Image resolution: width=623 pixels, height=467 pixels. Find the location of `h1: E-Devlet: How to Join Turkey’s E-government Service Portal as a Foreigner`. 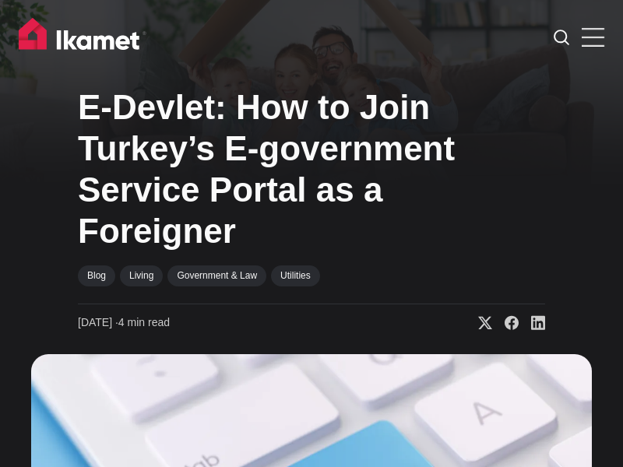

h1: E-Devlet: How to Join Turkey’s E-government Service Portal as a Foreigner is located at coordinates (311, 169).